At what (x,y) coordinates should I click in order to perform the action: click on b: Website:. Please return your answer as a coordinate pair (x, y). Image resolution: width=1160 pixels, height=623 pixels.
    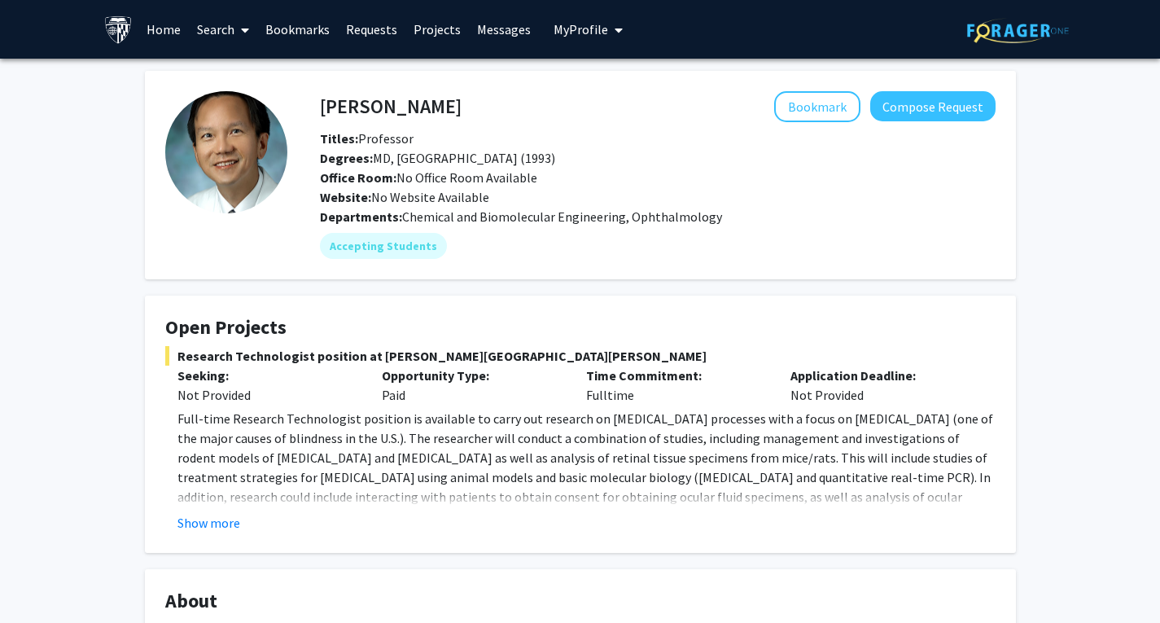
    Looking at the image, I should click on (345, 197).